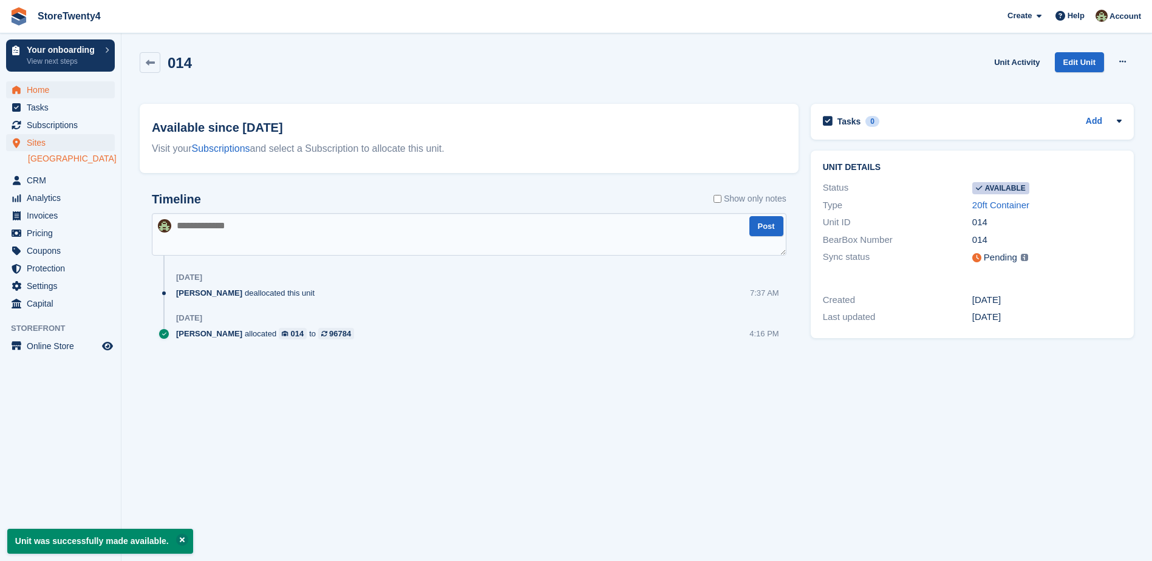 The width and height of the screenshot is (1152, 561). Describe the element at coordinates (1079, 62) in the screenshot. I see `a: Edit Unit` at that location.